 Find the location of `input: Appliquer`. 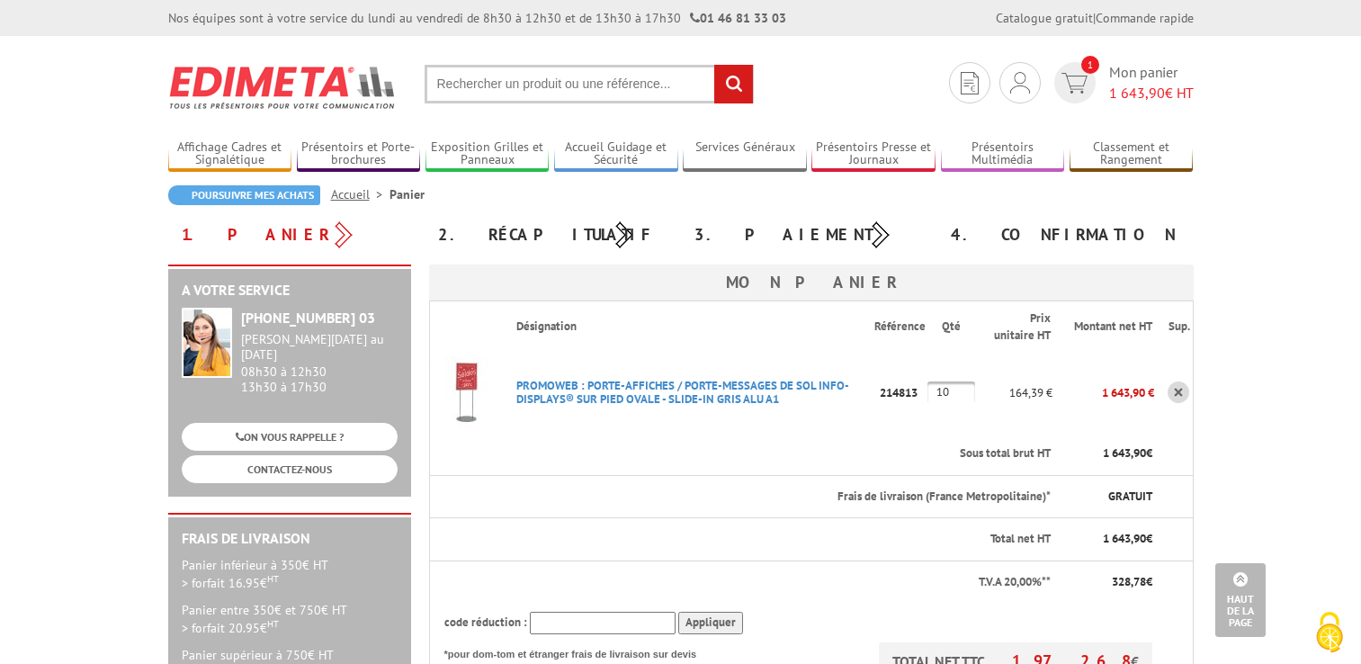

input: Appliquer is located at coordinates (711, 622).